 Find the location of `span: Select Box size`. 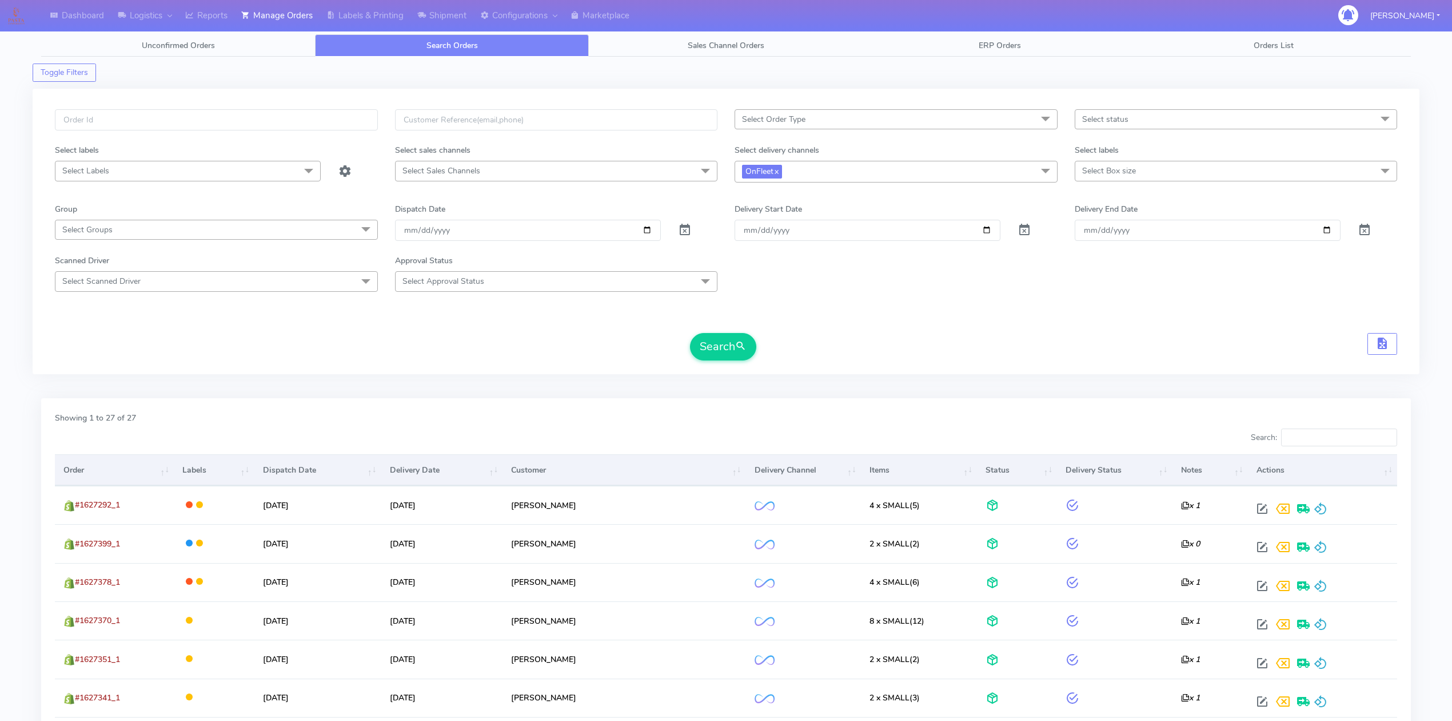

span: Select Box size is located at coordinates (1109, 170).